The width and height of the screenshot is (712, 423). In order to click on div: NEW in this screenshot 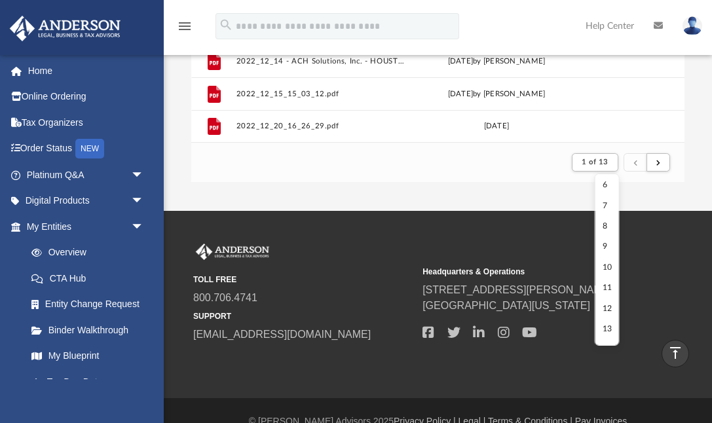, I will do `click(90, 149)`.